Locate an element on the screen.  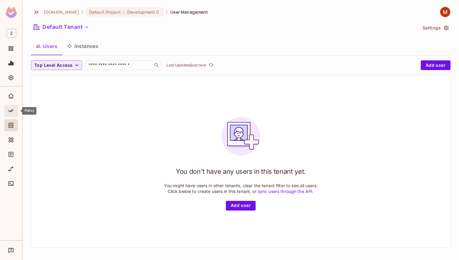
div: URL Mapping is located at coordinates (11, 169).